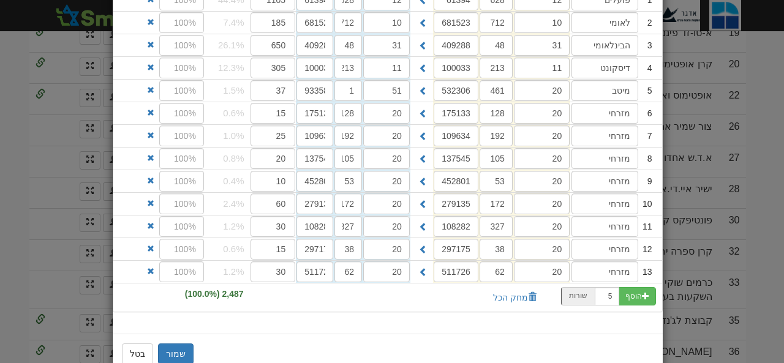 The width and height of the screenshot is (784, 363). I want to click on button: הוסף, so click(637, 297).